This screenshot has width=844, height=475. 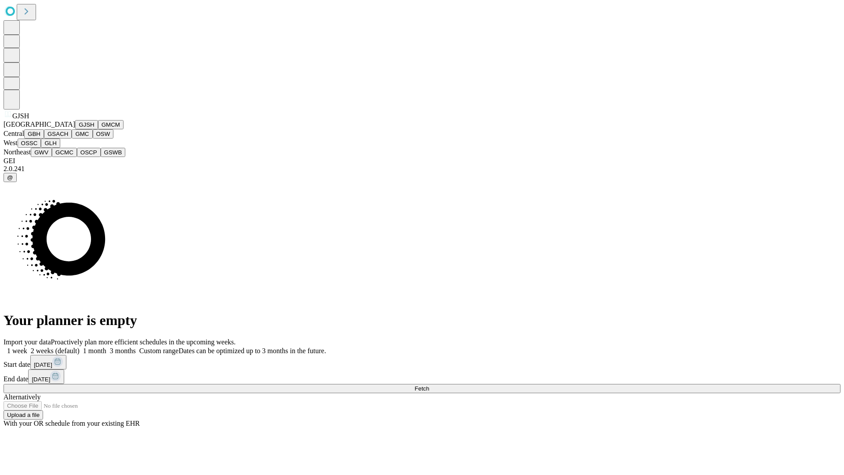 What do you see at coordinates (23, 415) in the screenshot?
I see `button: Upload a file` at bounding box center [23, 415].